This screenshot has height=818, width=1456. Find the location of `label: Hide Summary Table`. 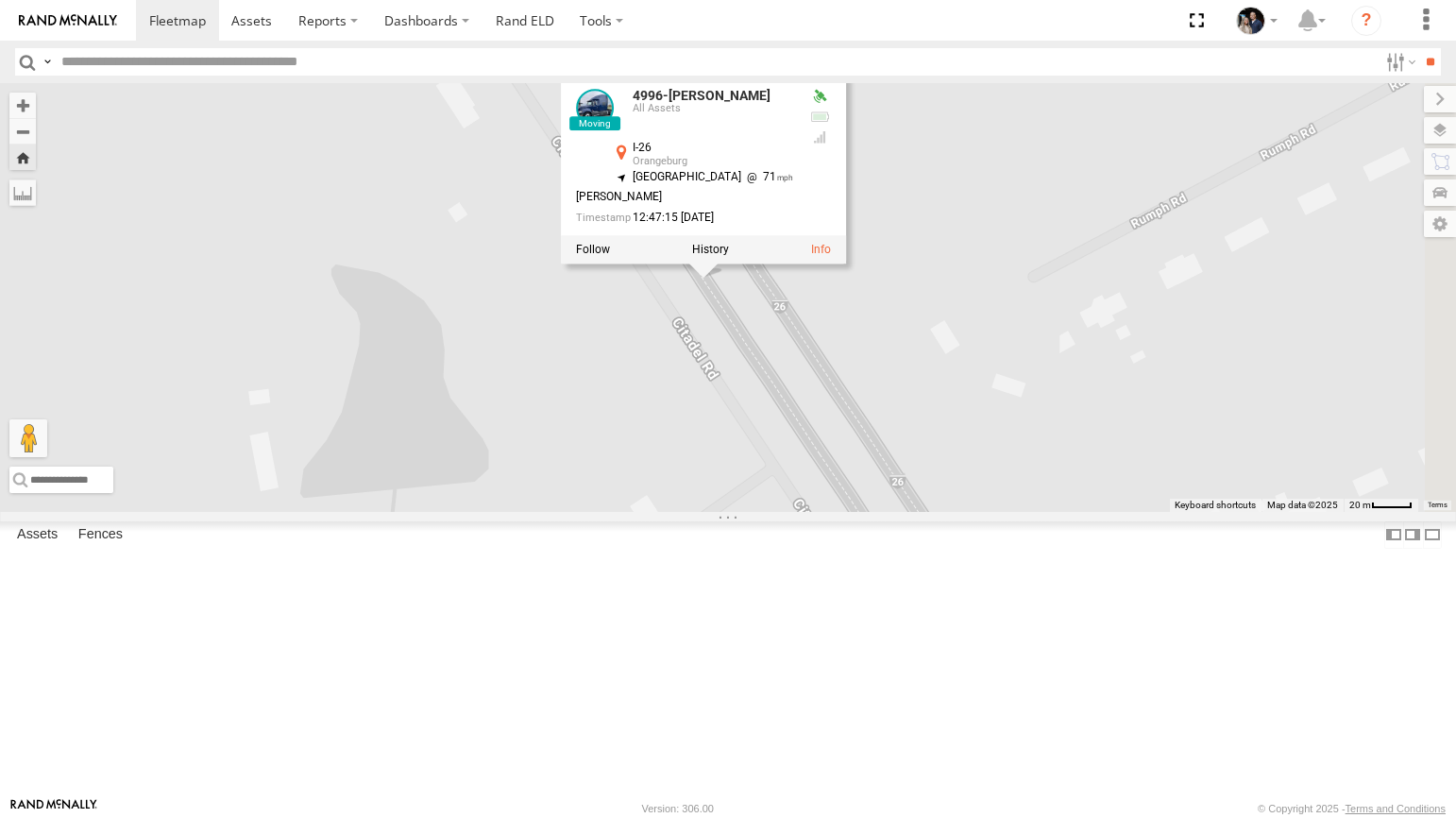

label: Hide Summary Table is located at coordinates (1433, 535).